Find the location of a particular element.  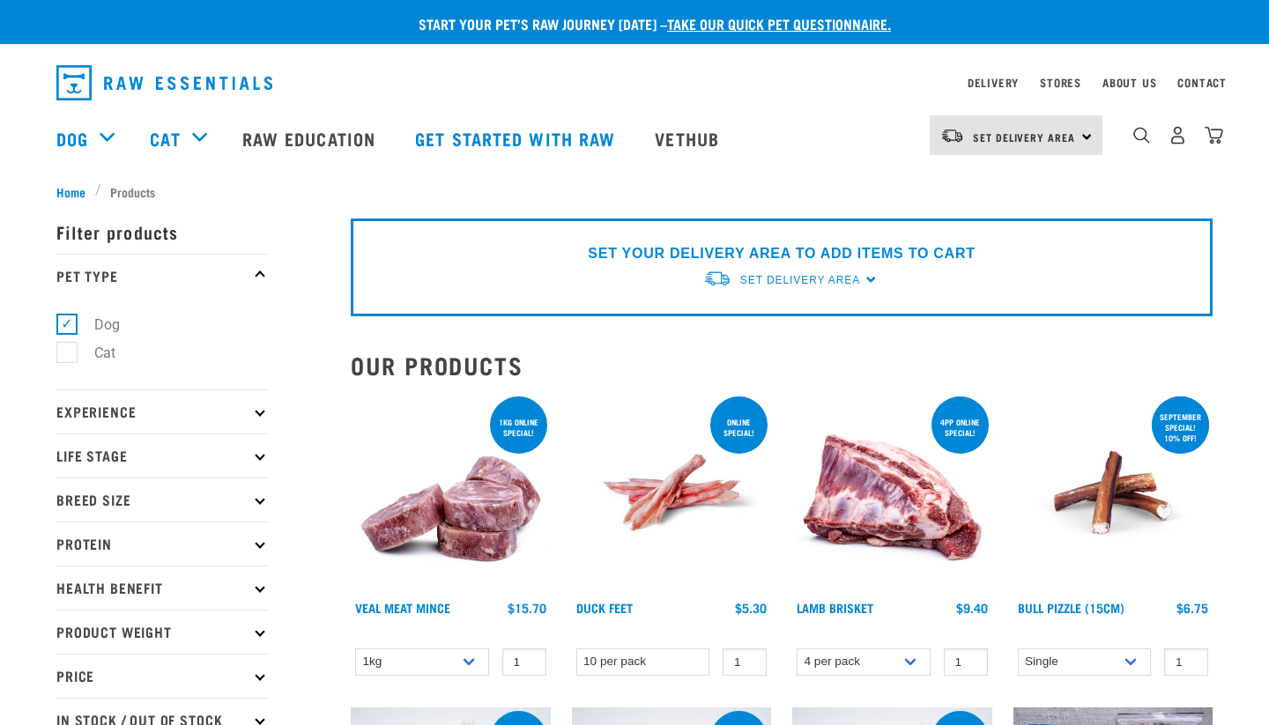

label: Cat is located at coordinates (94, 353).